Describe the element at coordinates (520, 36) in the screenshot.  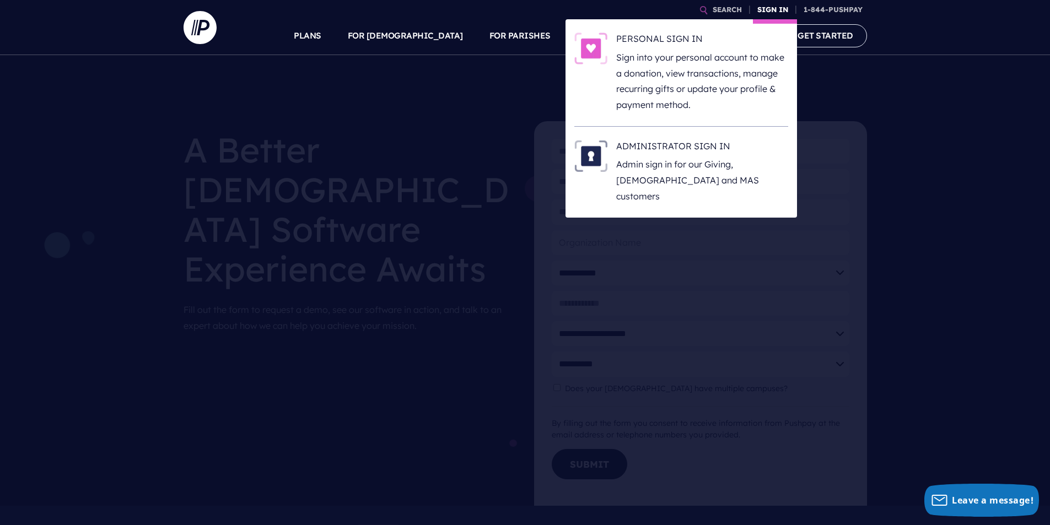
I see `a: FOR PARISHES` at that location.